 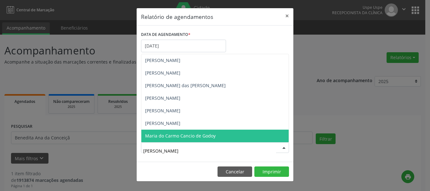 What do you see at coordinates (181, 136) in the screenshot?
I see `span: Maria do Carmo Cancio de Godoy` at bounding box center [181, 136].